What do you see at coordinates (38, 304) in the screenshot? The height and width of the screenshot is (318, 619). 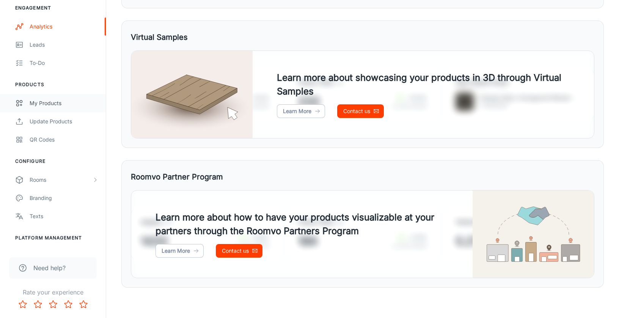 I see `button: Rate 2 star` at bounding box center [38, 304].